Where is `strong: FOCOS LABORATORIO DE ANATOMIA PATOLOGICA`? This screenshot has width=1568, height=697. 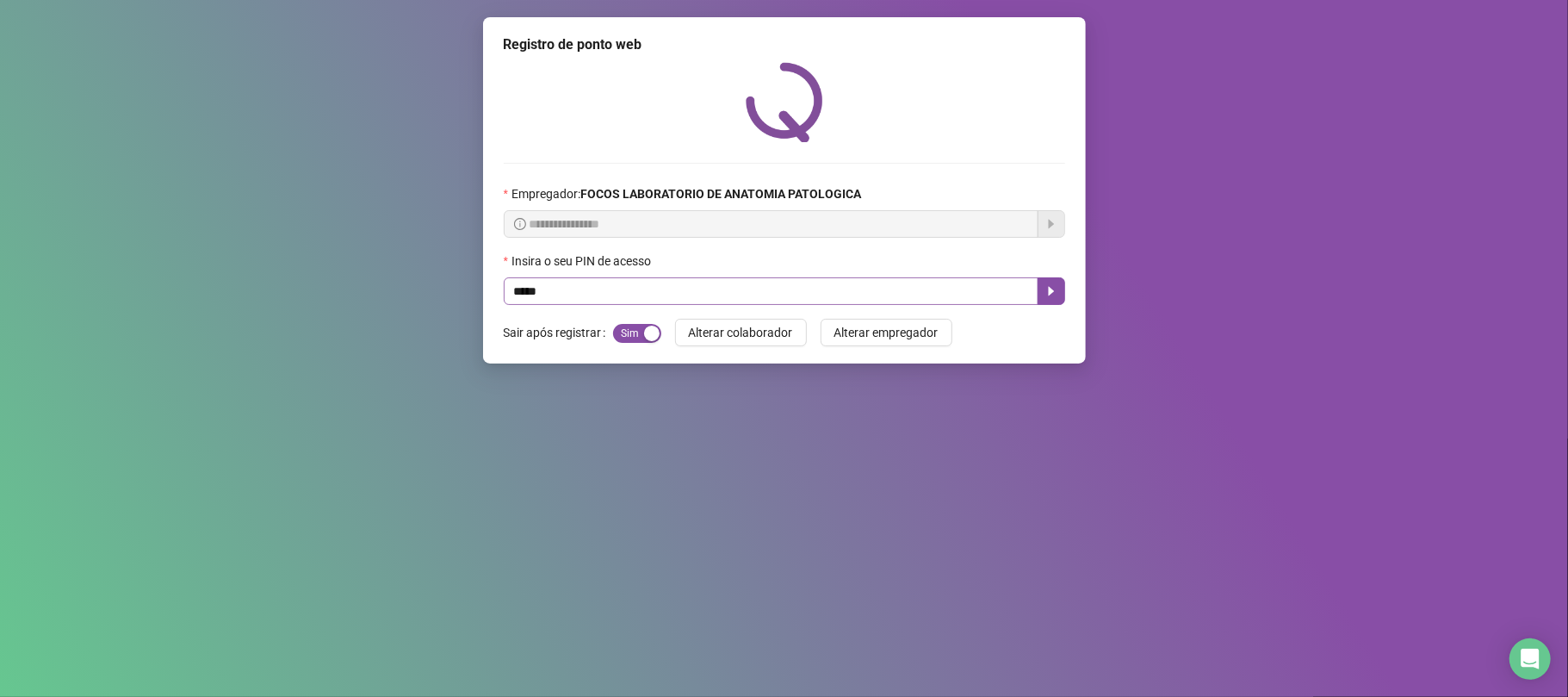 strong: FOCOS LABORATORIO DE ANATOMIA PATOLOGICA is located at coordinates (721, 194).